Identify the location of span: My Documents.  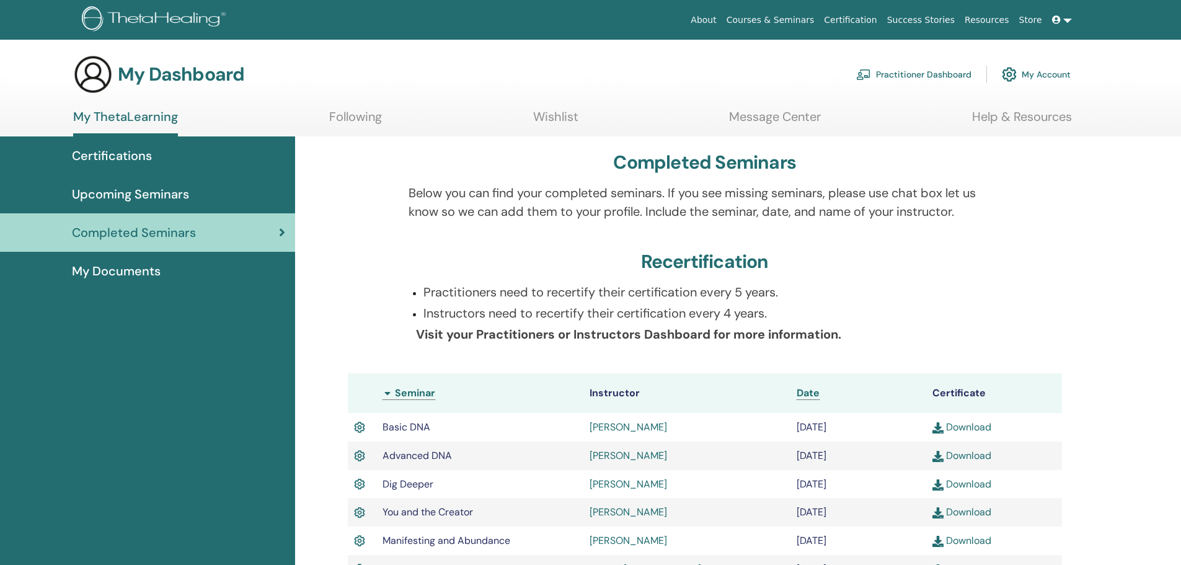
(116, 271).